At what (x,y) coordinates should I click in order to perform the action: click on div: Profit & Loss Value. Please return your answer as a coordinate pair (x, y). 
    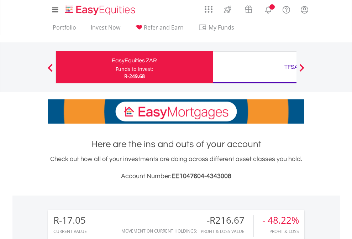
    Looking at the image, I should click on (227, 231).